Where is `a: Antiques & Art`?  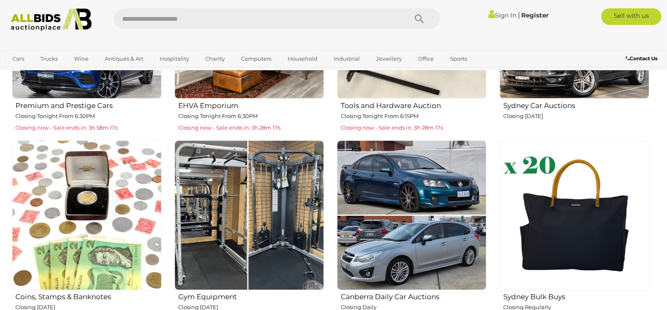 a: Antiques & Art is located at coordinates (124, 59).